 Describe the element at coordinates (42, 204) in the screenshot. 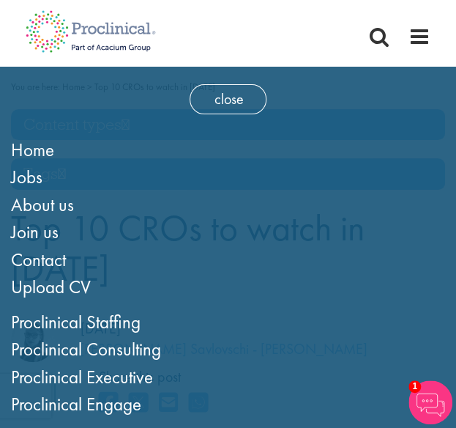

I see `a: About us` at that location.